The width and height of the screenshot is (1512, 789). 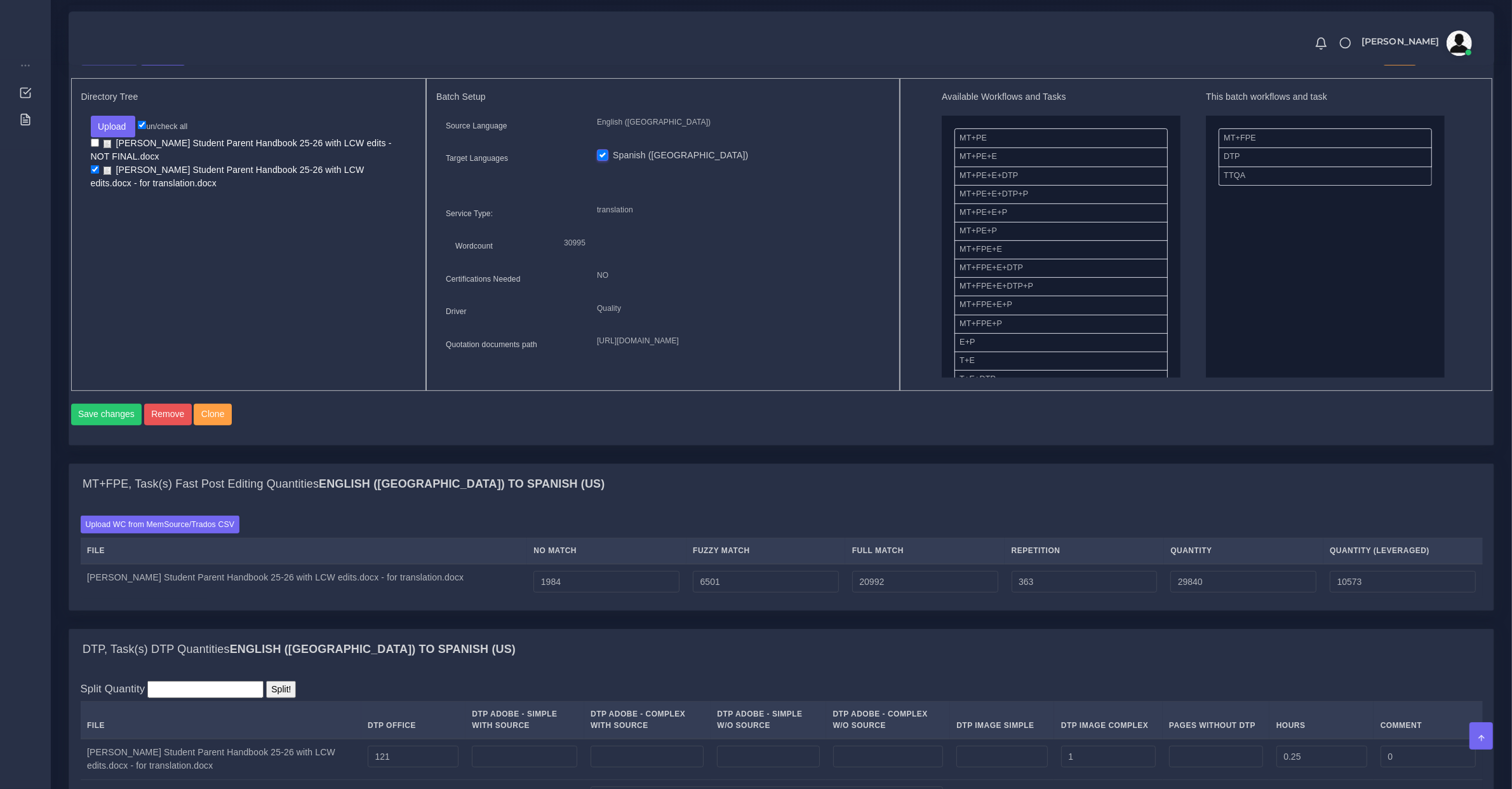 I want to click on button: Upload, so click(x=113, y=127).